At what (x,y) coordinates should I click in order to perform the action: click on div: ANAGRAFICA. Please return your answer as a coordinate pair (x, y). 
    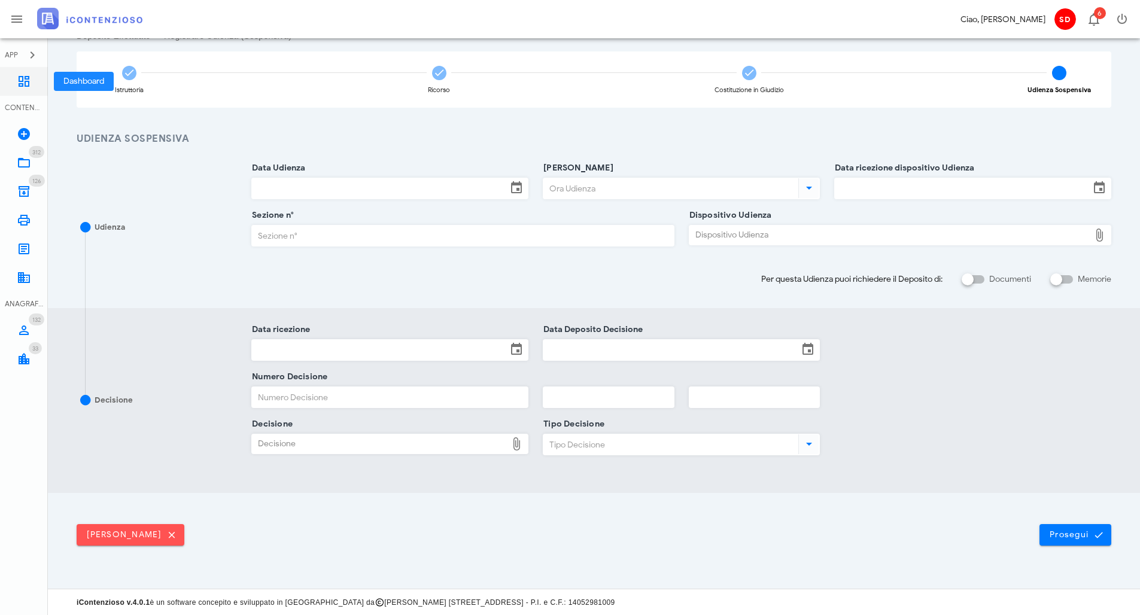
    Looking at the image, I should click on (24, 304).